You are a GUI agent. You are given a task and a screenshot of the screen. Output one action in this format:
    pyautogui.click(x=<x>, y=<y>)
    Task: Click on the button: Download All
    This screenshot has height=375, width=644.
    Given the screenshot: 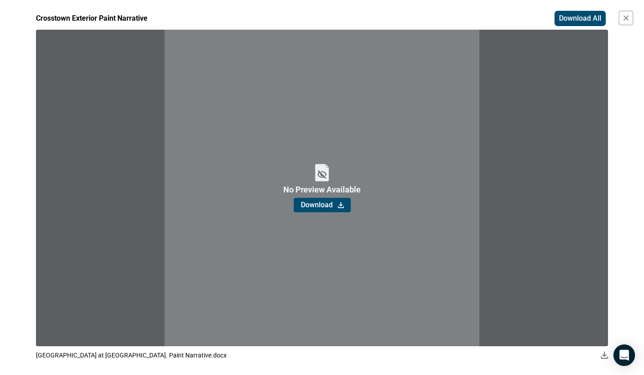 What is the action you would take?
    pyautogui.click(x=580, y=18)
    